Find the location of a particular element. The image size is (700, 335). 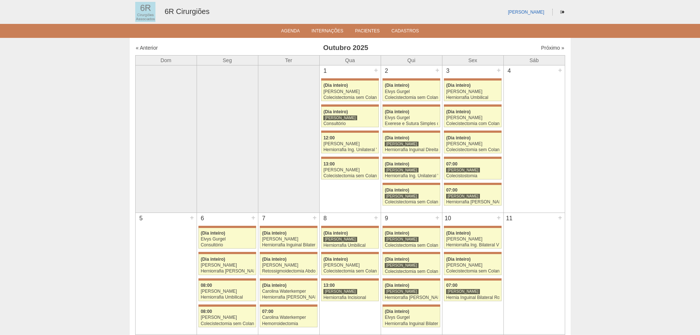

a: 6R Cirurgiões is located at coordinates (187, 11).